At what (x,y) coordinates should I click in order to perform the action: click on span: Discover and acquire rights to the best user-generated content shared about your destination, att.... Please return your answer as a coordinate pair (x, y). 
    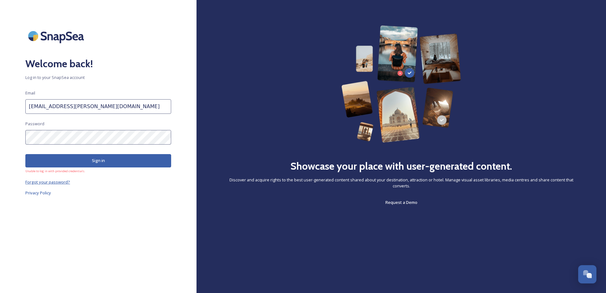
    Looking at the image, I should click on (401, 183).